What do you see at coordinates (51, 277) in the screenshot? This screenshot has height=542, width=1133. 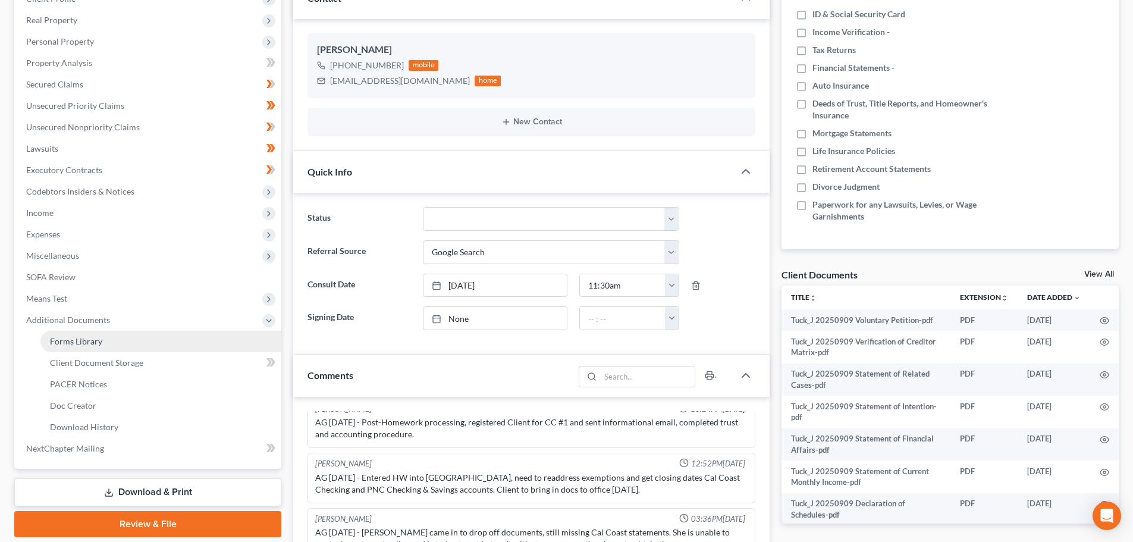 I see `span: SOFA Review` at bounding box center [51, 277].